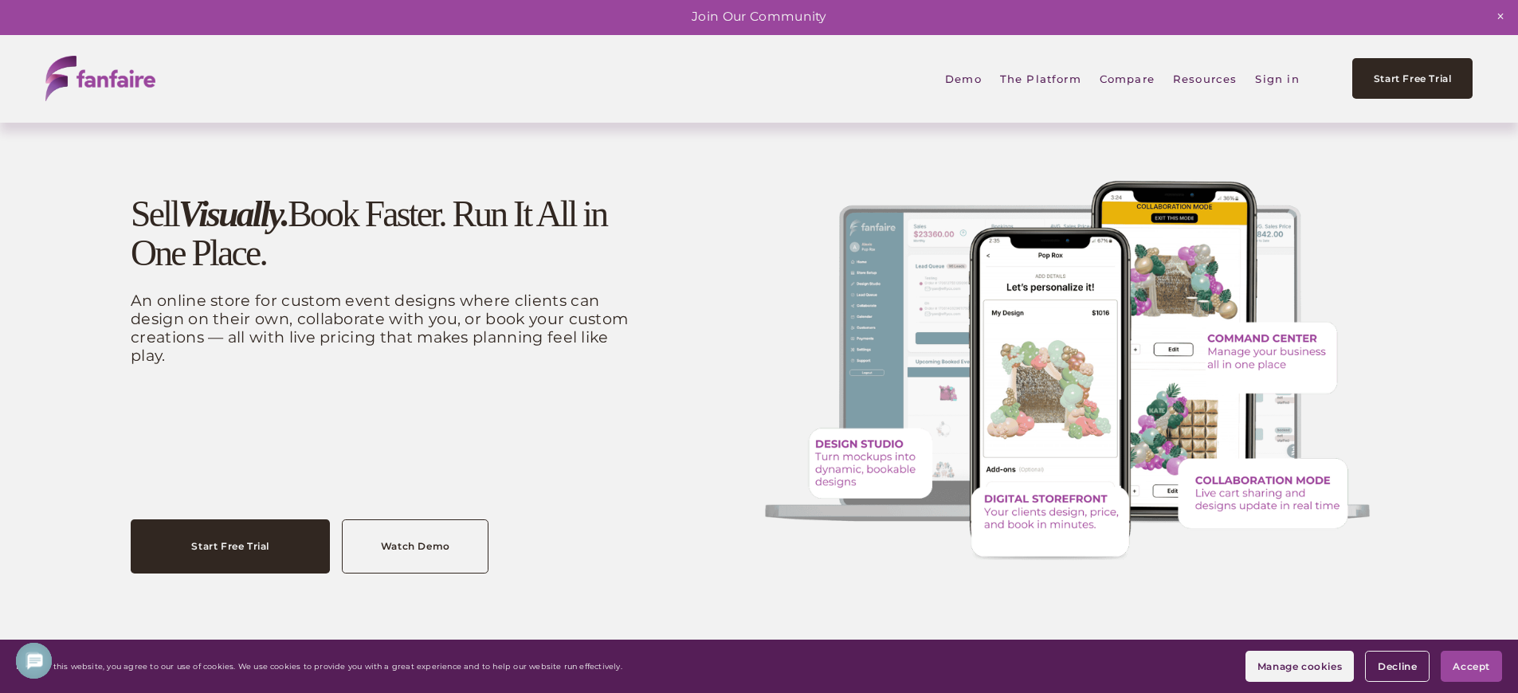  What do you see at coordinates (1126, 78) in the screenshot?
I see `a: Compare` at bounding box center [1126, 78].